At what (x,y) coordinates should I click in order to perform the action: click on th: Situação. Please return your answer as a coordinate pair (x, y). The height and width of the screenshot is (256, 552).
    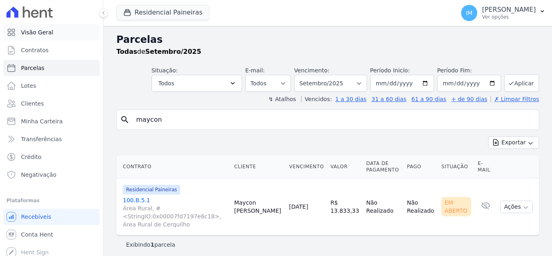
    Looking at the image, I should click on (456, 167).